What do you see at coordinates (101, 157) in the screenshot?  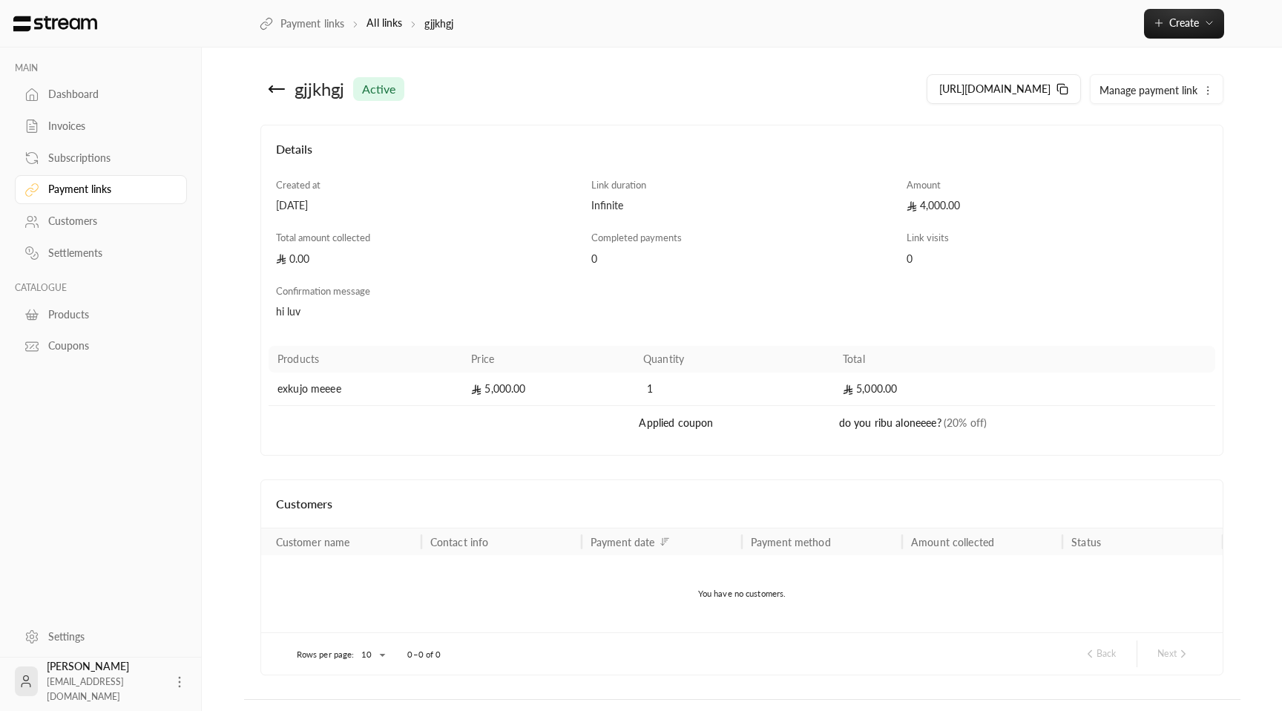 I see `a: Subscriptions` at bounding box center [101, 157].